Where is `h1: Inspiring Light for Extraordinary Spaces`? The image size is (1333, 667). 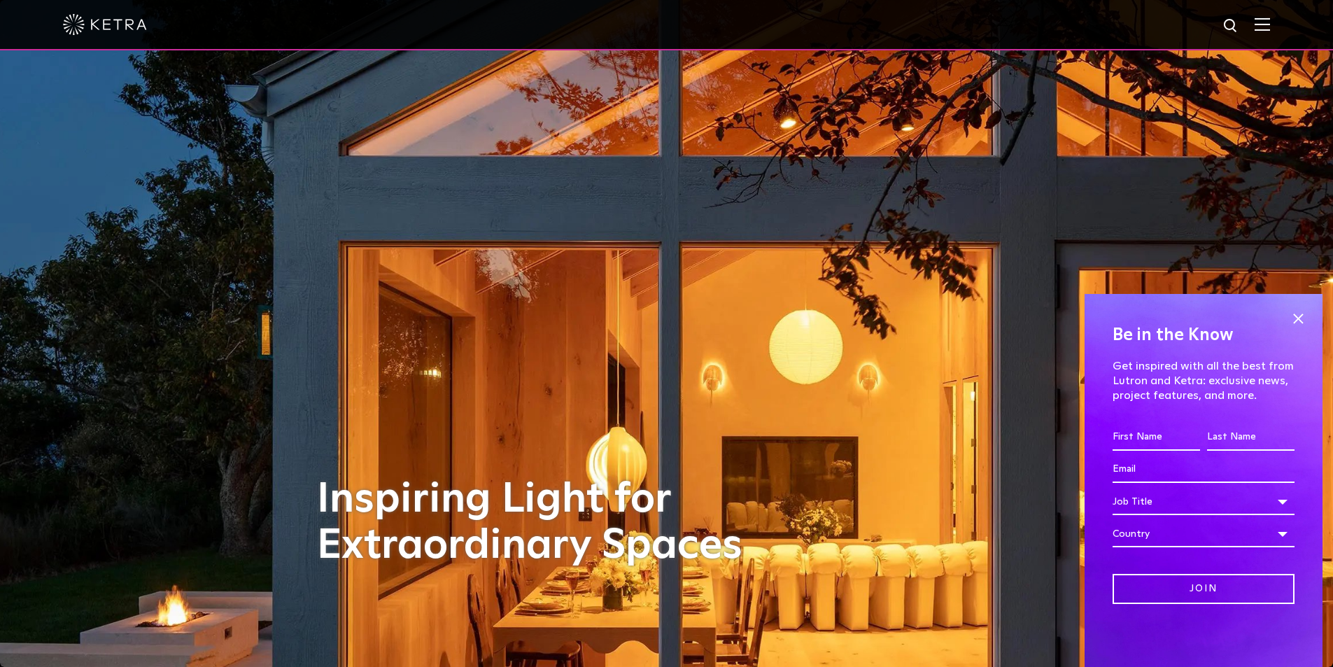
h1: Inspiring Light for Extraordinary Spaces is located at coordinates (544, 523).